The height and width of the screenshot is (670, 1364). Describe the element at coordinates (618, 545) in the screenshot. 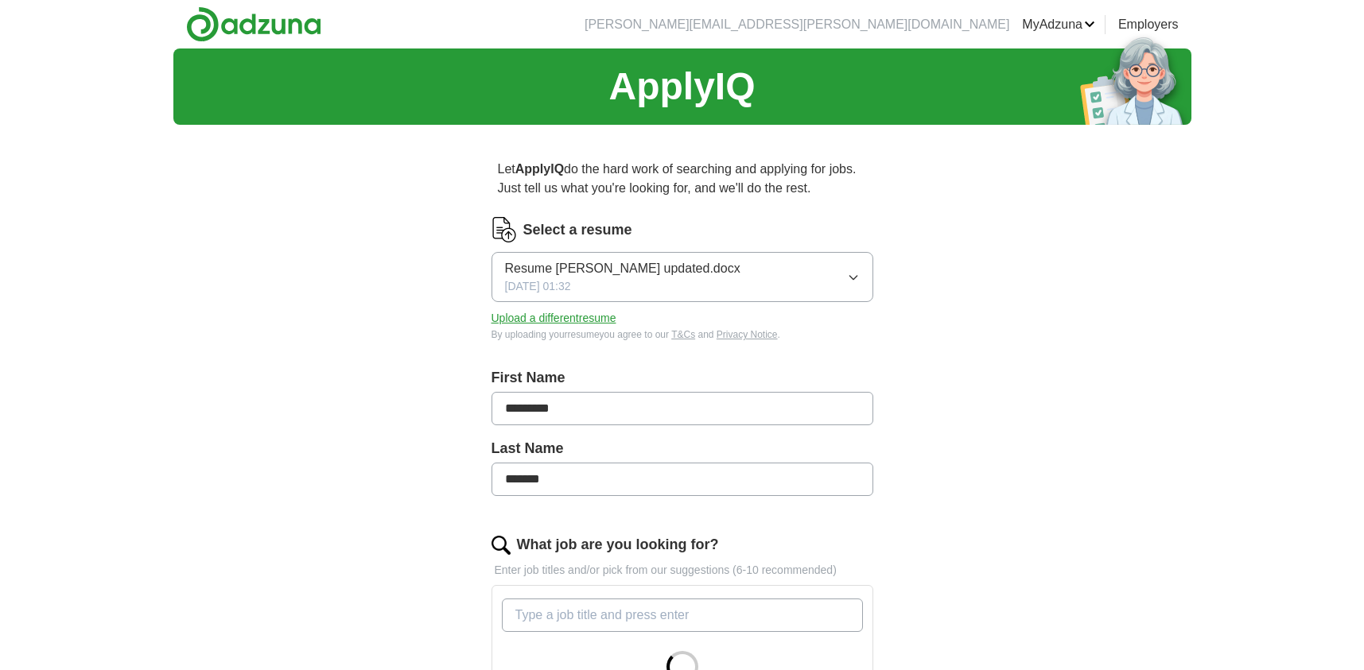

I see `label: What job are you looking for?` at that location.